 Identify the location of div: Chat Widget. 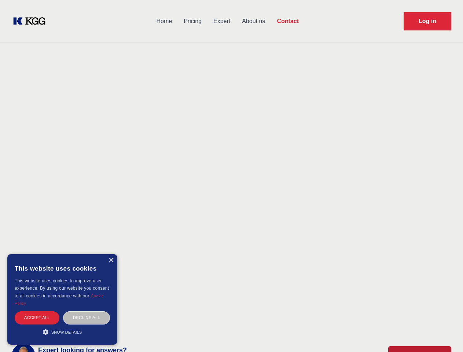
(445, 334).